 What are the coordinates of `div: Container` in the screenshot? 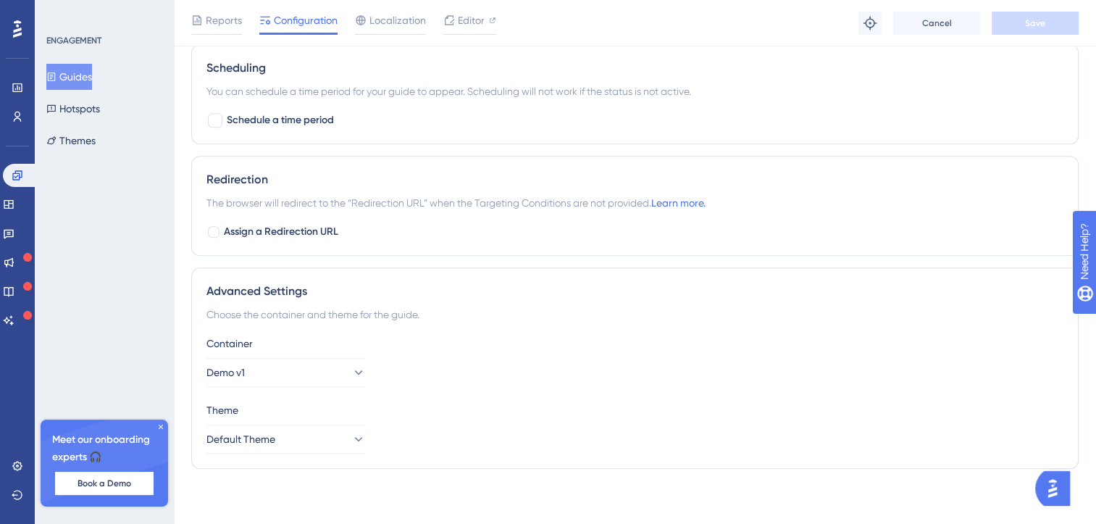 It's located at (635, 344).